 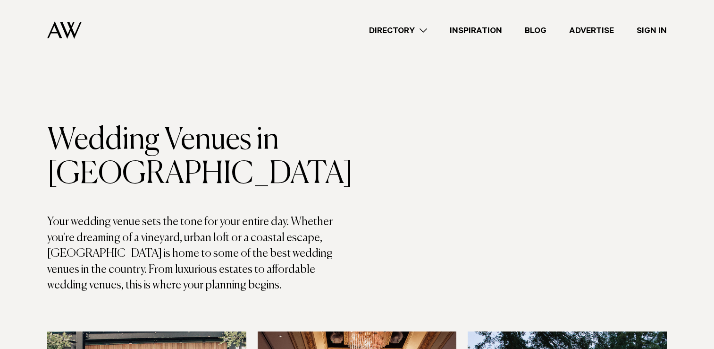 I want to click on a: Directory, so click(x=398, y=30).